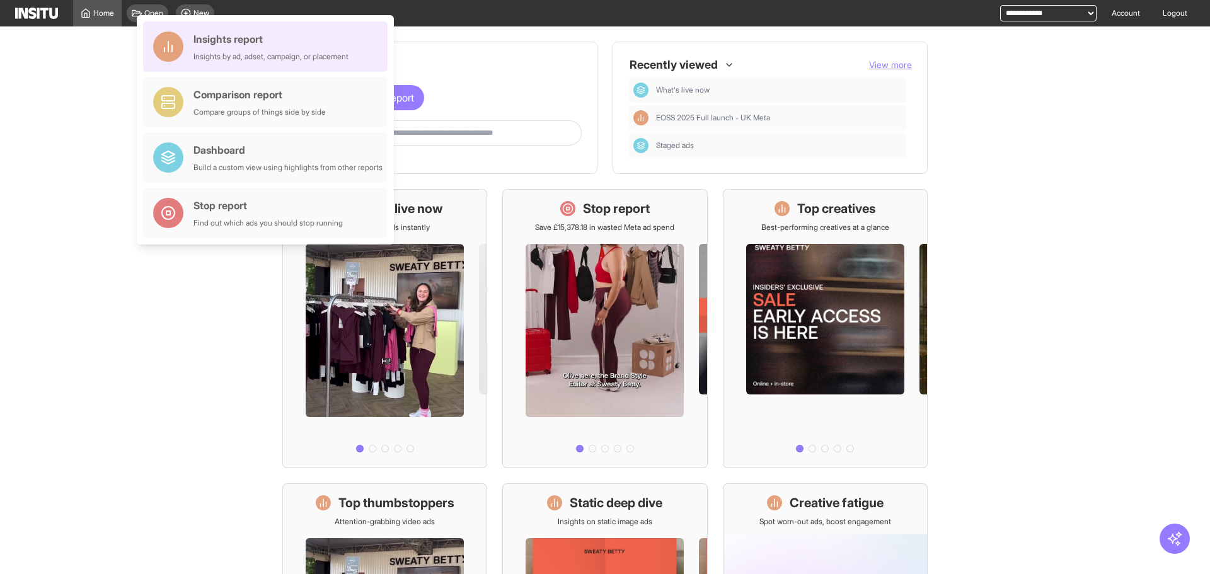 The image size is (1210, 574). Describe the element at coordinates (201, 13) in the screenshot. I see `span: New` at that location.